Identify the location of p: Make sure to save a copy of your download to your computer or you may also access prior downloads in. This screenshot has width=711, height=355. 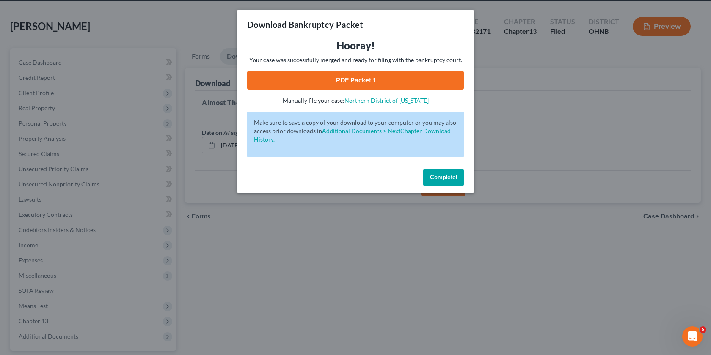
(355, 131).